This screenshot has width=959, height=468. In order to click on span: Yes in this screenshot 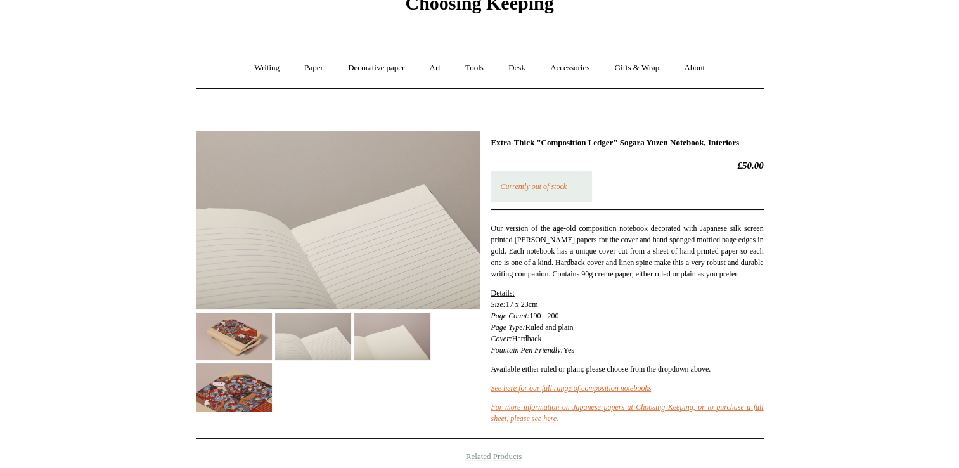, I will do `click(568, 350)`.